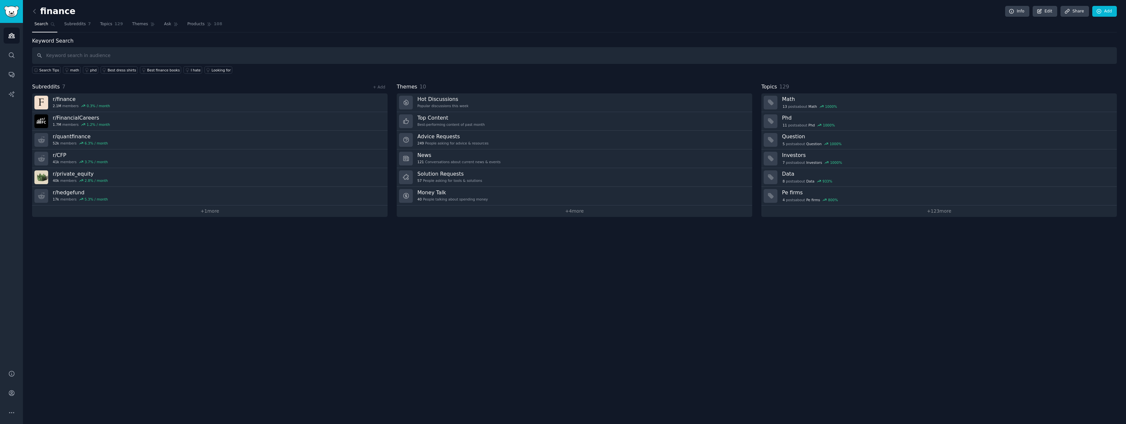 The image size is (1126, 424). What do you see at coordinates (784, 125) in the screenshot?
I see `span: 11` at bounding box center [784, 125].